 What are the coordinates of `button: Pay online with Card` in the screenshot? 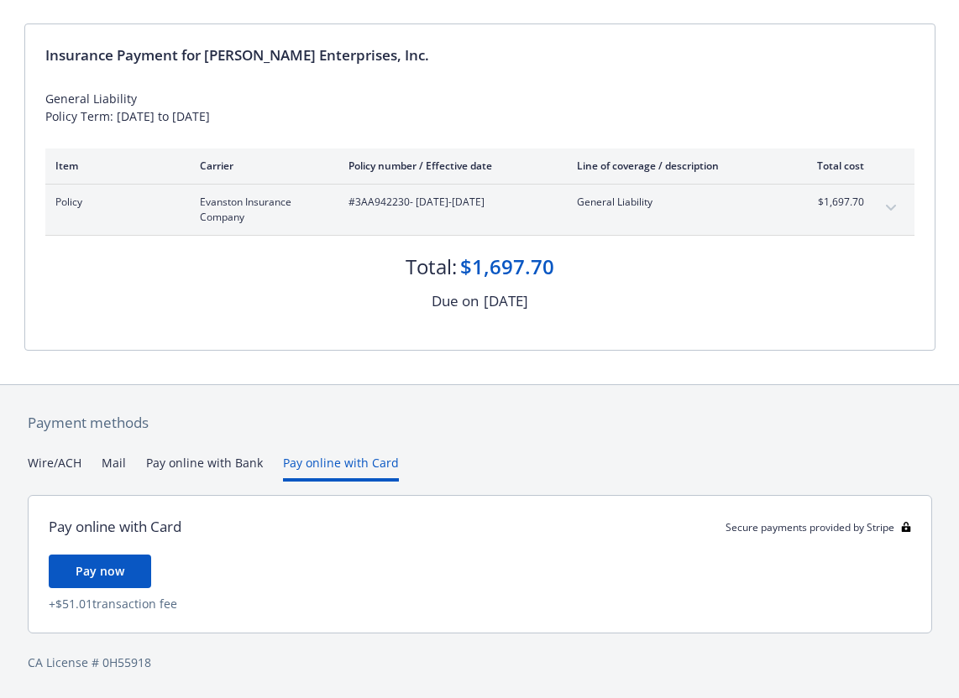 It's located at (341, 468).